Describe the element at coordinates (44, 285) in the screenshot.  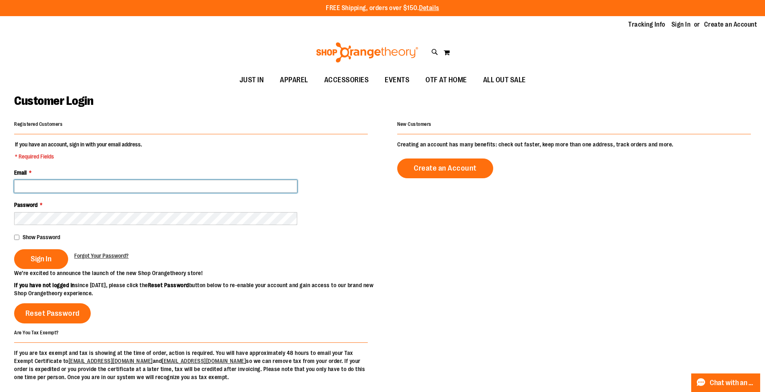
I see `strong: If you have not logged in` at that location.